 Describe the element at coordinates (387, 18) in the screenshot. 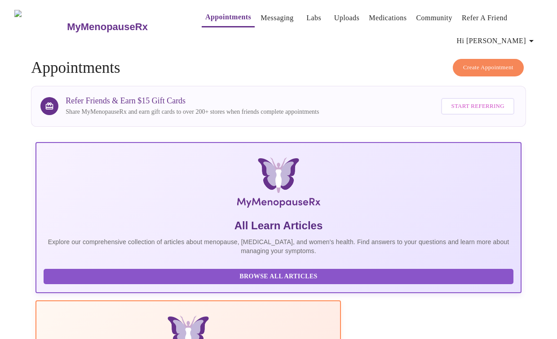

I see `a: Medications` at that location.